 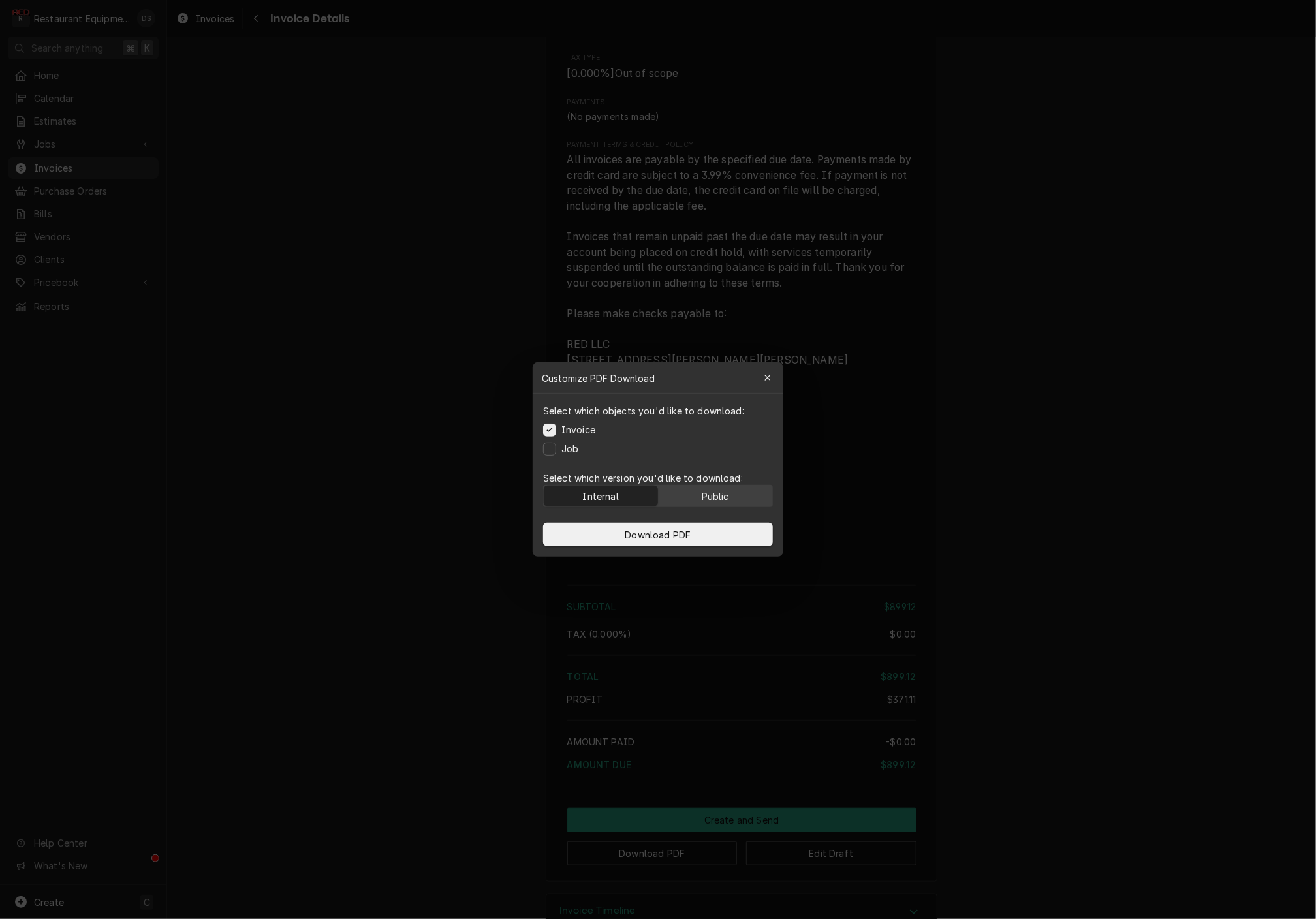 What do you see at coordinates (644, 410) in the screenshot?
I see `p: Select which objects you'd like to download:` at bounding box center [644, 410].